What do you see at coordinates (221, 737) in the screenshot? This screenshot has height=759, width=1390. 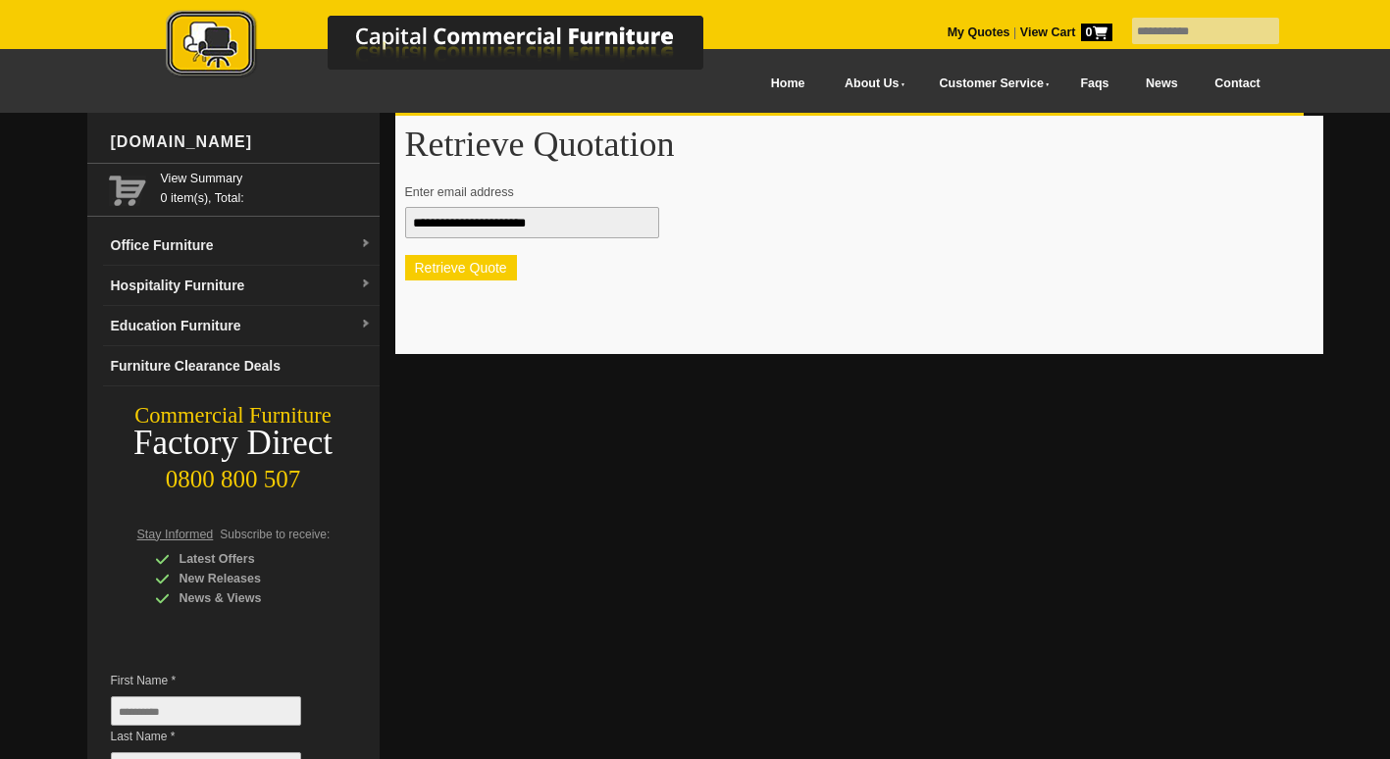 I see `span: Last Name *` at bounding box center [221, 737].